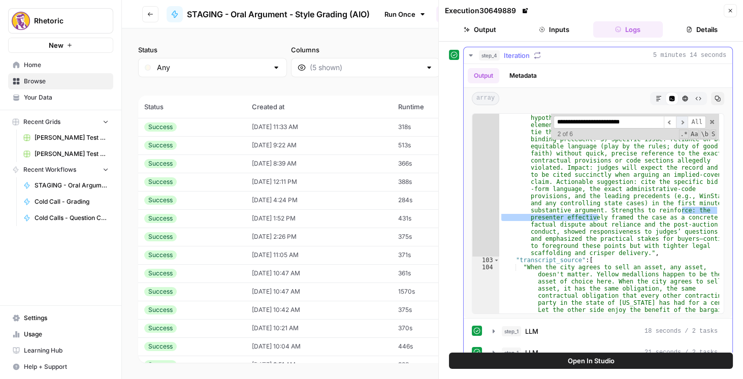 Image resolution: width=743 pixels, height=379 pixels. I want to click on td: 513s, so click(438, 145).